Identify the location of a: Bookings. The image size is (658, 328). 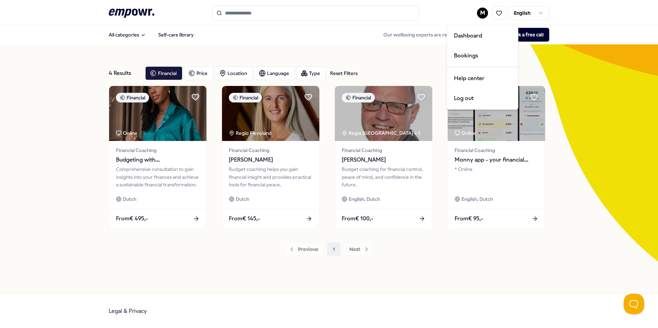
(483, 56).